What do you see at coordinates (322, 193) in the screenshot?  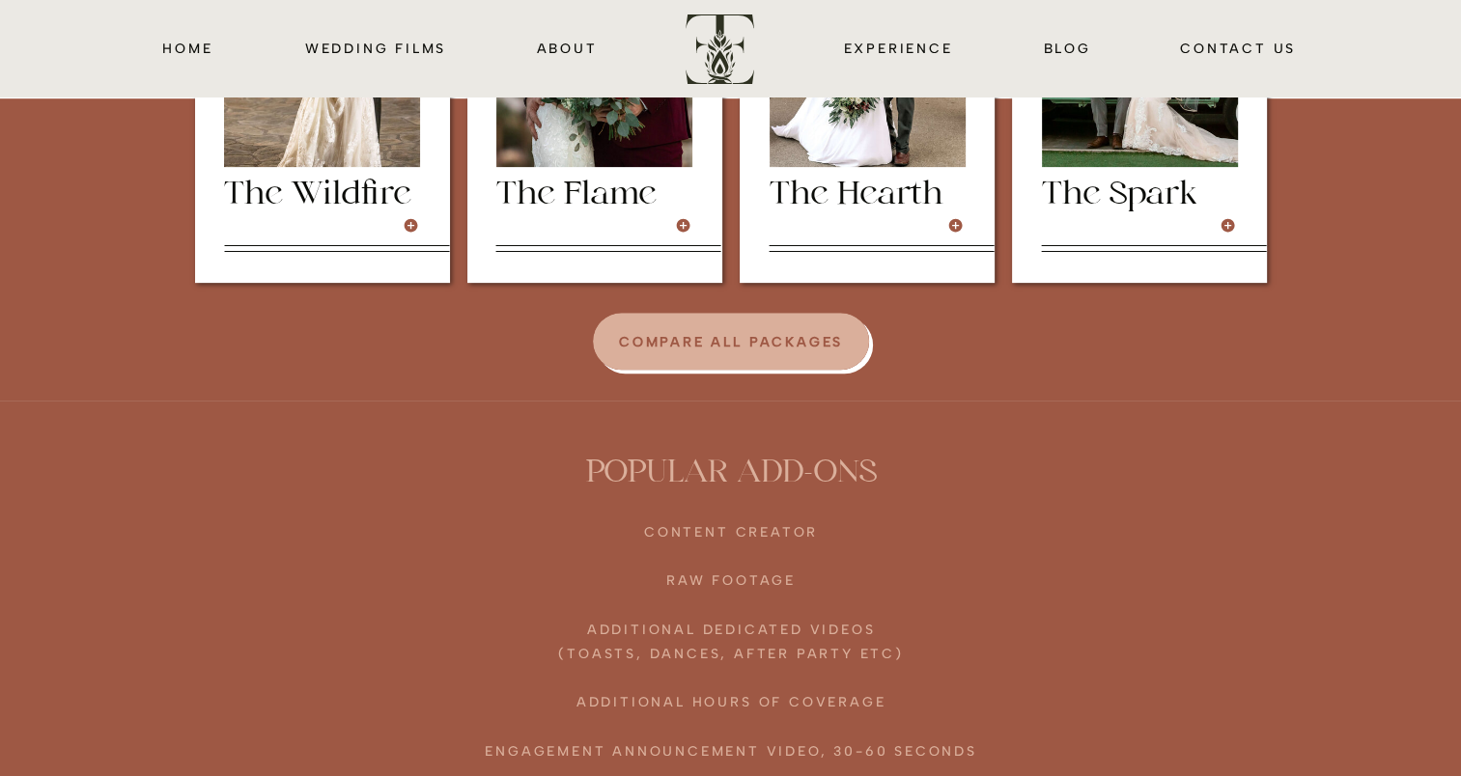 I see `h3: The Wildfire` at bounding box center [322, 193].